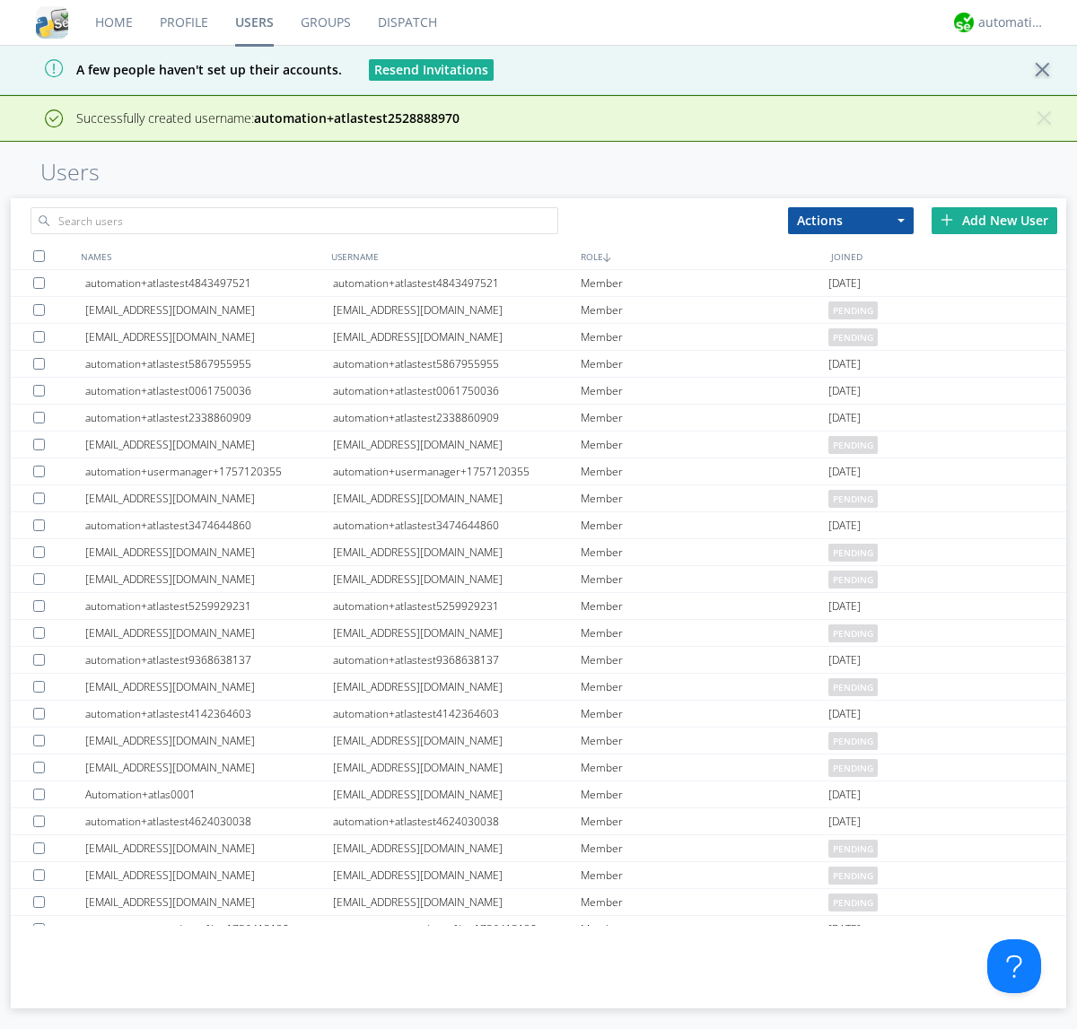  What do you see at coordinates (951, 256) in the screenshot?
I see `div: JOINED` at bounding box center [951, 256].